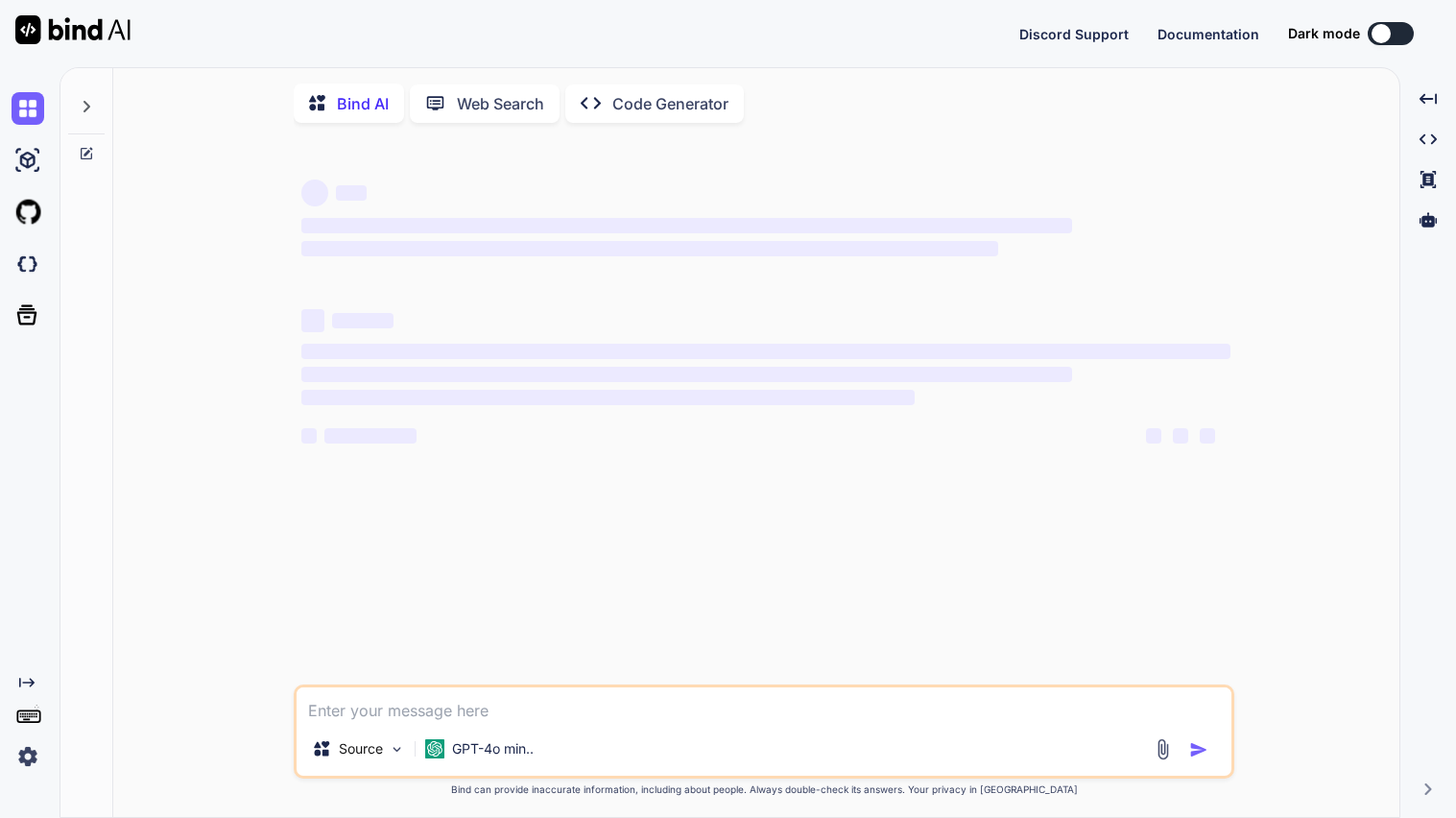  What do you see at coordinates (28, 212) in the screenshot?
I see `img: githubLight` at bounding box center [28, 212].